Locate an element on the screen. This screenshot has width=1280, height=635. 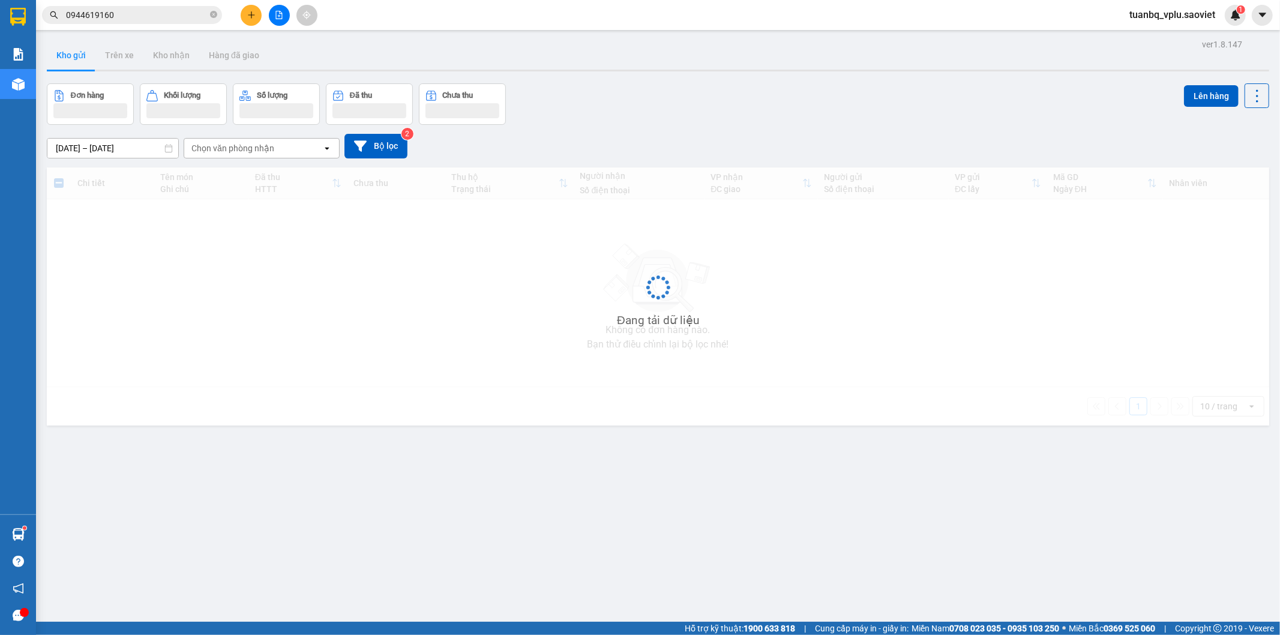
strong: 0708 023 035 - 0935 103 250 is located at coordinates (1004, 628).